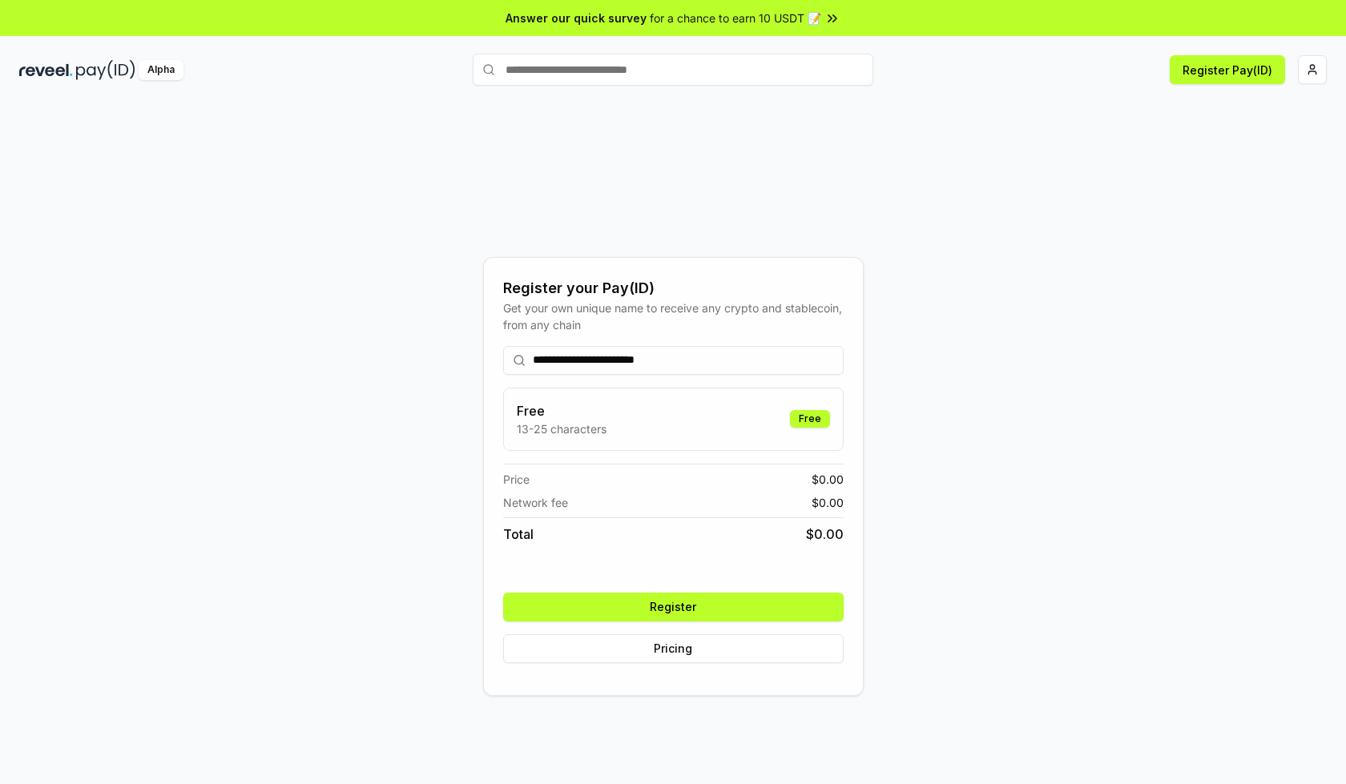 The width and height of the screenshot is (1346, 784). I want to click on img: reveel_dark, so click(46, 70).